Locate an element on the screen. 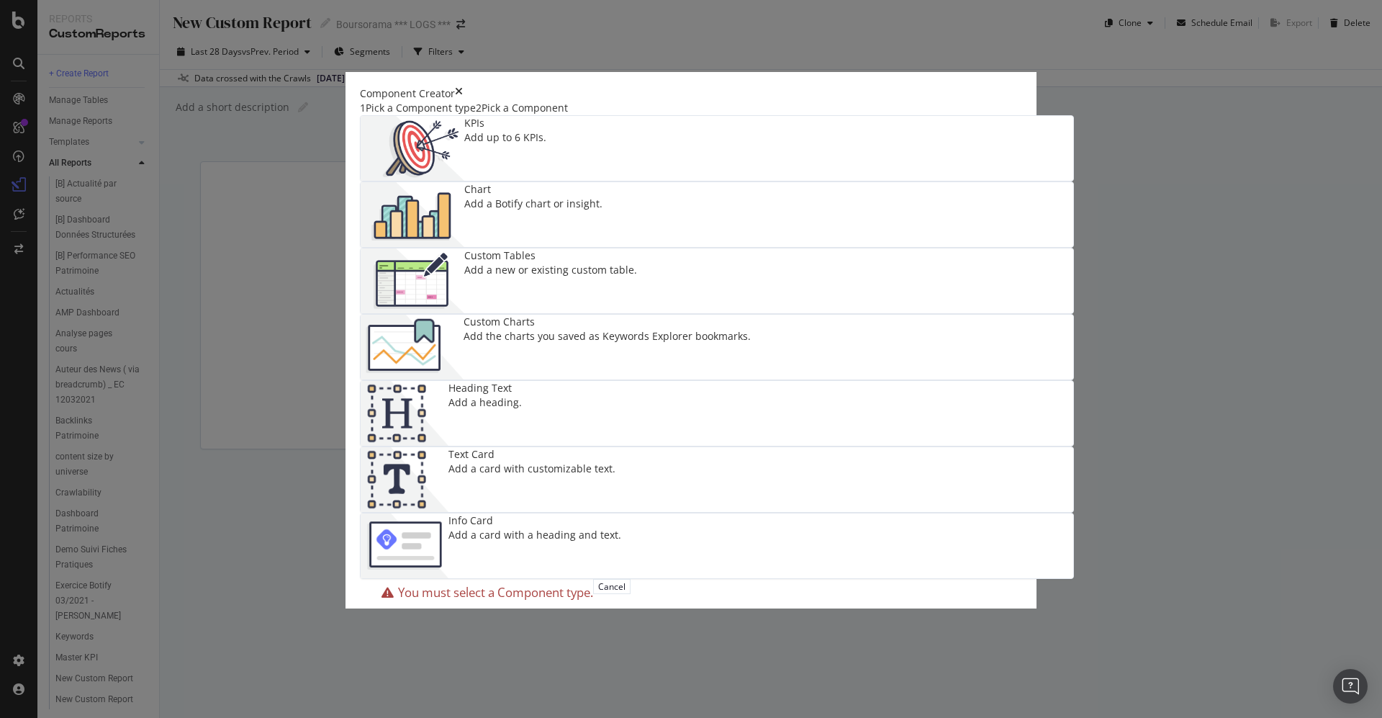 The image size is (1382, 718). button: Cancel is located at coordinates (612, 586).